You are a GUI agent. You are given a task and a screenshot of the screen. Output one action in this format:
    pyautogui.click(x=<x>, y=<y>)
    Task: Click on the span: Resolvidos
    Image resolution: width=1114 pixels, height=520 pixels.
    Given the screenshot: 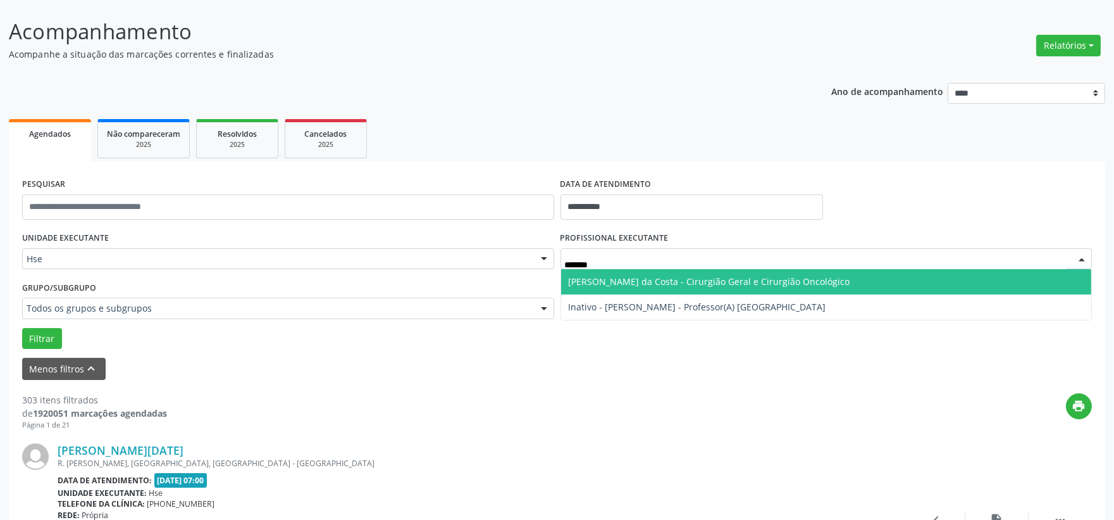 What is the action you would take?
    pyautogui.click(x=237, y=134)
    